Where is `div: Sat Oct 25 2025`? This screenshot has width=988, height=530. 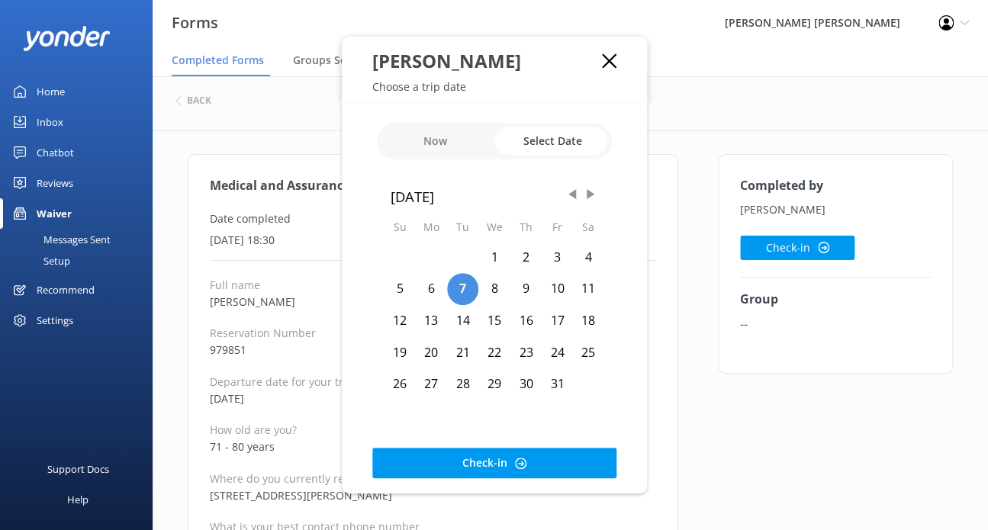
div: Sat Oct 25 2025 is located at coordinates (588, 353).